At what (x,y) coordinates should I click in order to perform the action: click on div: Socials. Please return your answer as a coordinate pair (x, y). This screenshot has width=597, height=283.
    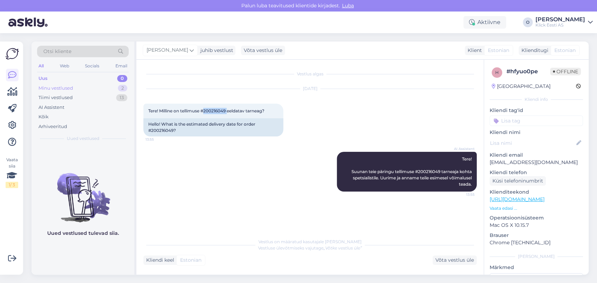
    Looking at the image, I should click on (92, 66).